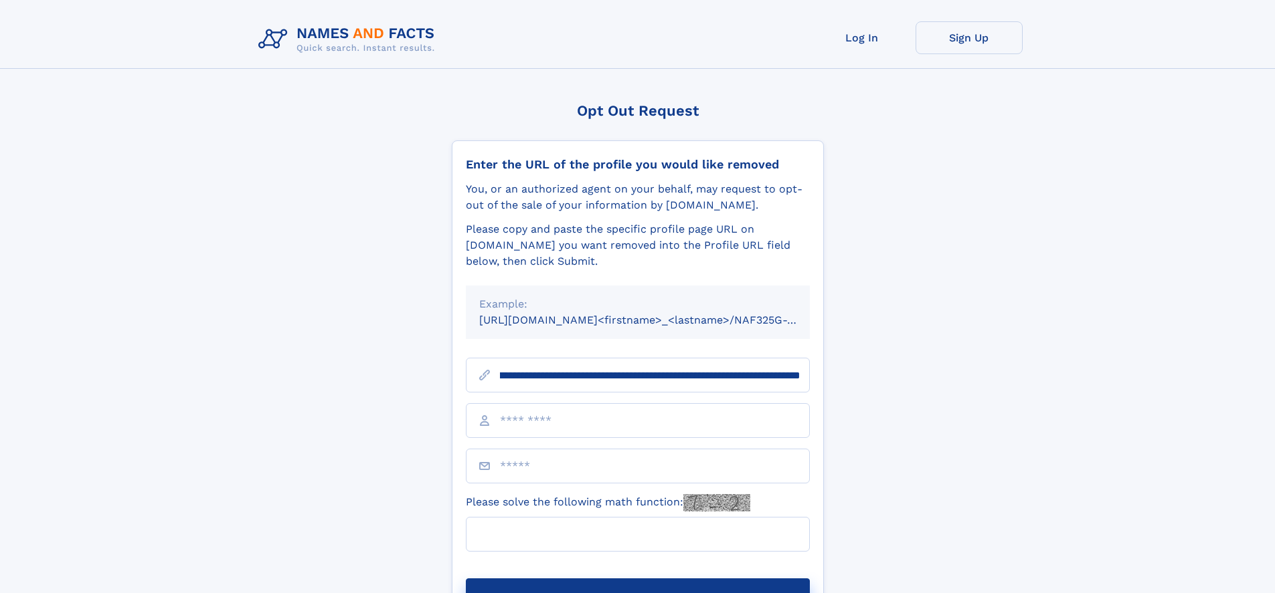 This screenshot has width=1275, height=593. Describe the element at coordinates (862, 37) in the screenshot. I see `a: Log In` at that location.